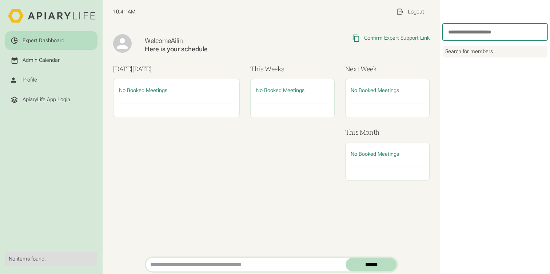 The image size is (550, 274). I want to click on div: ApiaryLife App Login, so click(46, 100).